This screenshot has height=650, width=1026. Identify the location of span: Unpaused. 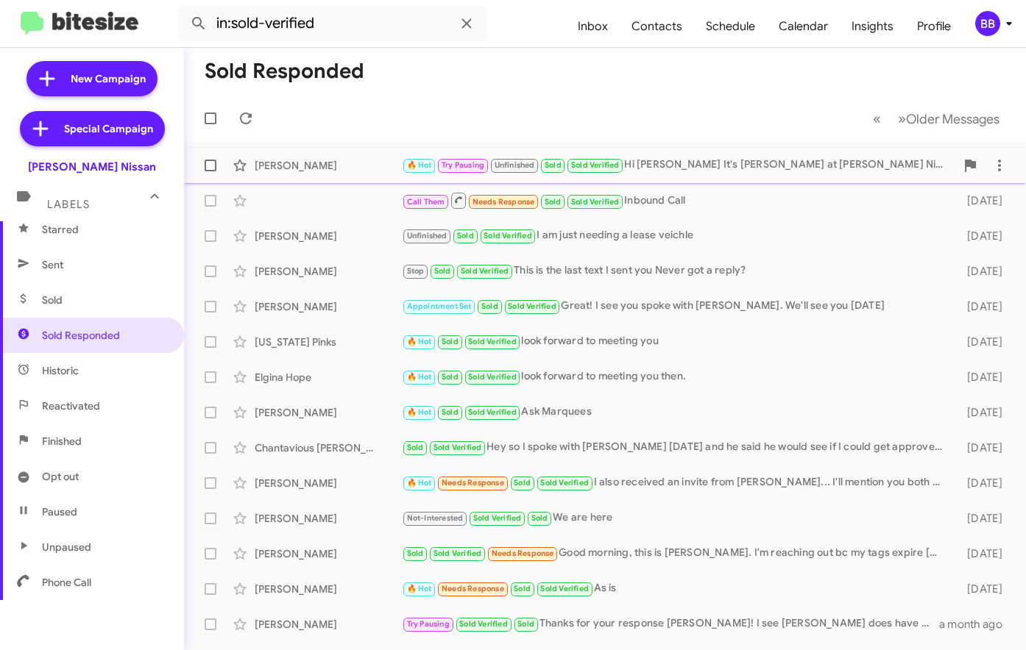
(66, 547).